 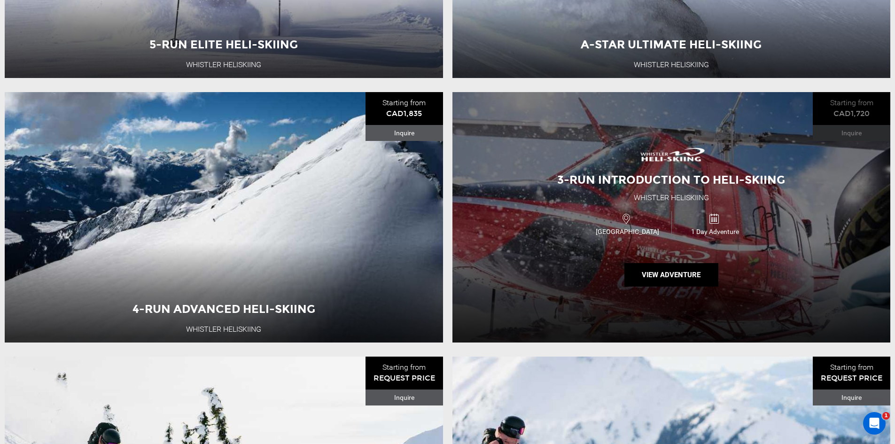 What do you see at coordinates (671, 275) in the screenshot?
I see `button: View Adventure` at bounding box center [671, 275].